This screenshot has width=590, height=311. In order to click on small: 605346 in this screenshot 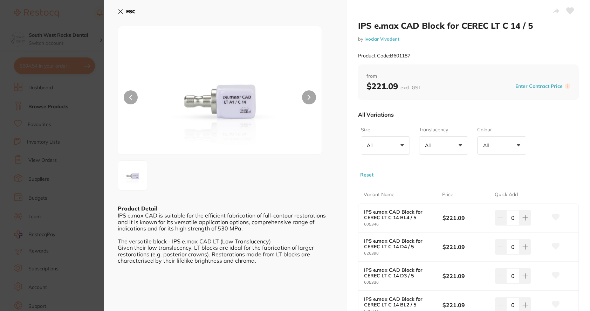, I will do `click(403, 224)`.